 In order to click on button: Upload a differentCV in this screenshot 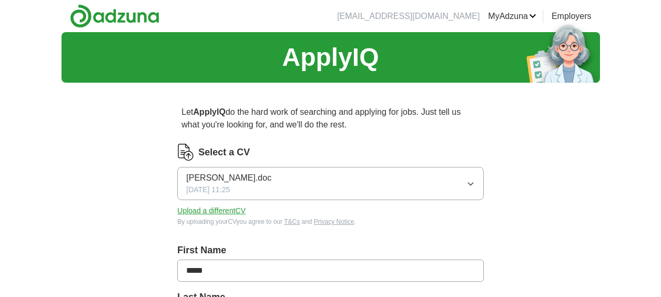, I will do `click(211, 210)`.